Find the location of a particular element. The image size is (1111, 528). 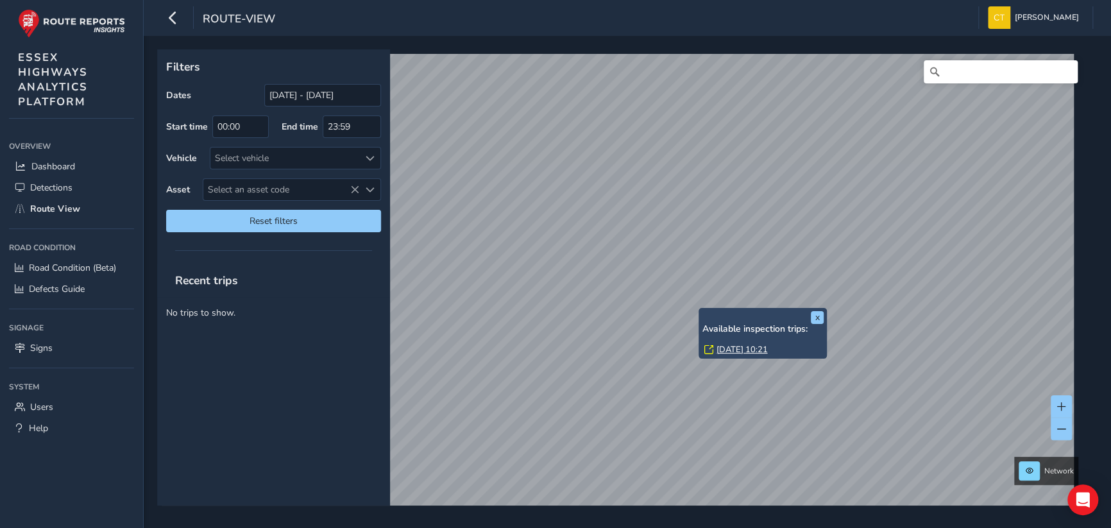

span: Route View is located at coordinates (55, 208).